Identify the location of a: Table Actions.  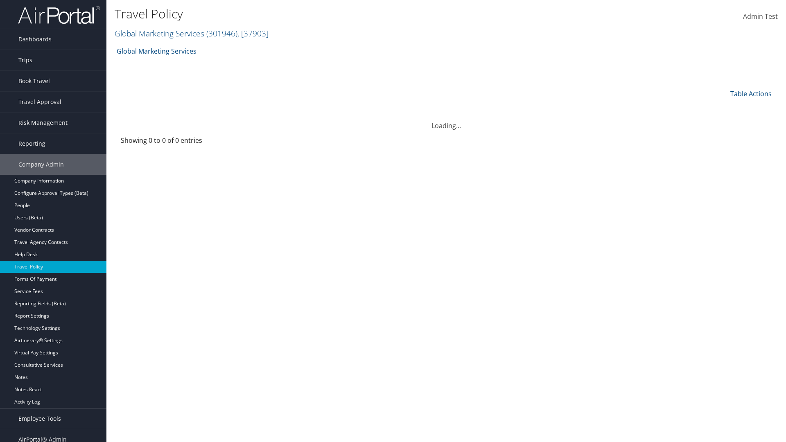
(751, 94).